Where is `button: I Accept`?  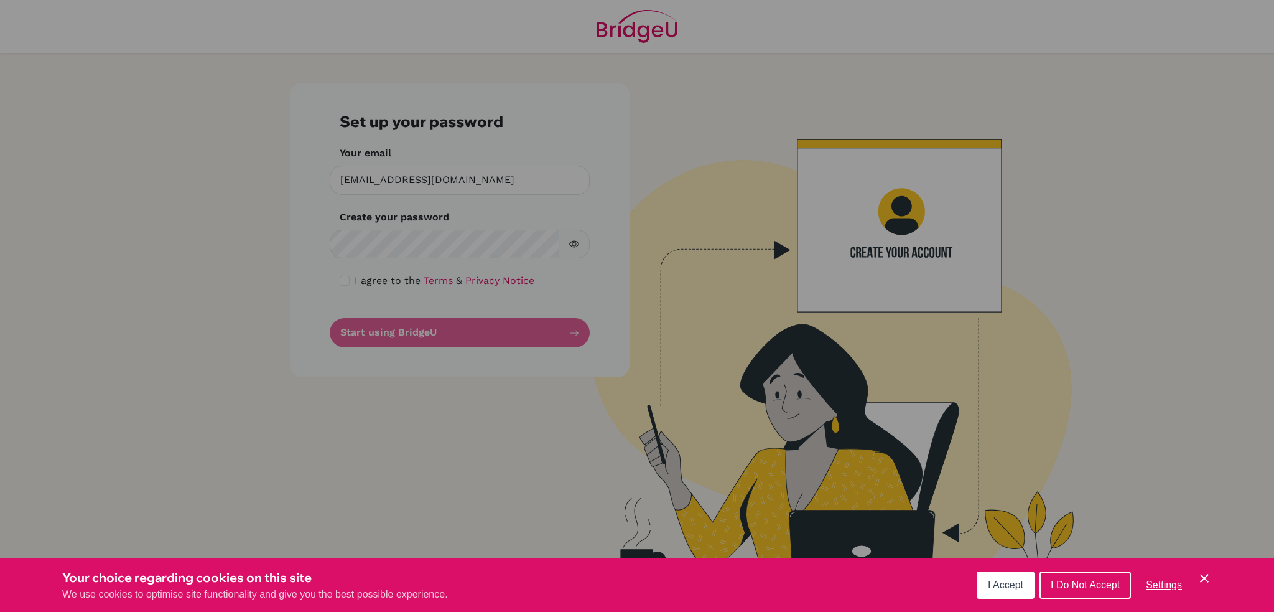 button: I Accept is located at coordinates (1005, 585).